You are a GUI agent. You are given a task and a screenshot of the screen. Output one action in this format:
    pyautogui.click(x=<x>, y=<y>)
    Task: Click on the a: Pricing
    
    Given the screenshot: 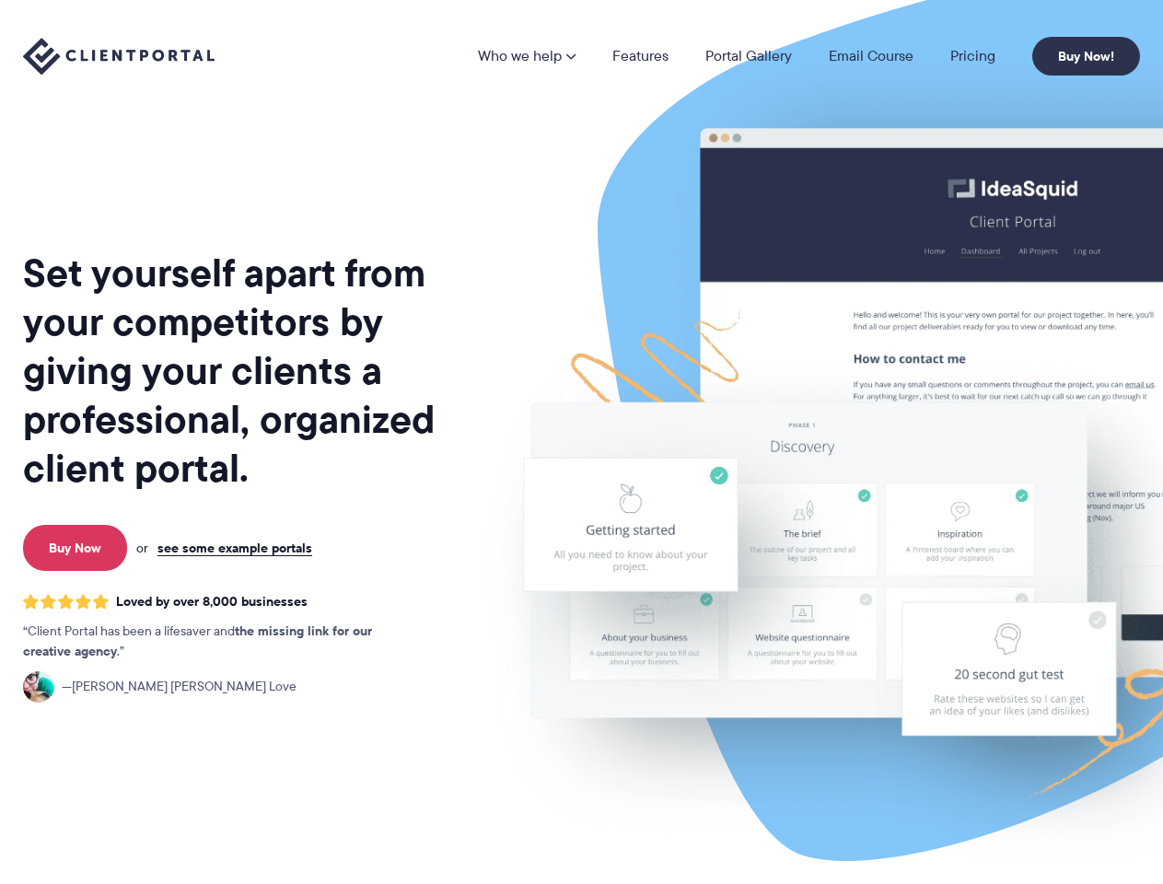 What is the action you would take?
    pyautogui.click(x=972, y=56)
    